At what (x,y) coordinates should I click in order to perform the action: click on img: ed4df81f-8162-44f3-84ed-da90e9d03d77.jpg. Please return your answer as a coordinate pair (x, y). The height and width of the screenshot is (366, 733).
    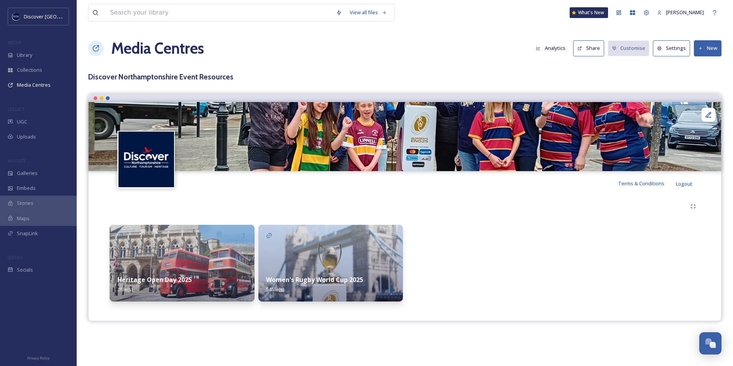
    Looking at the image, I should click on (182, 263).